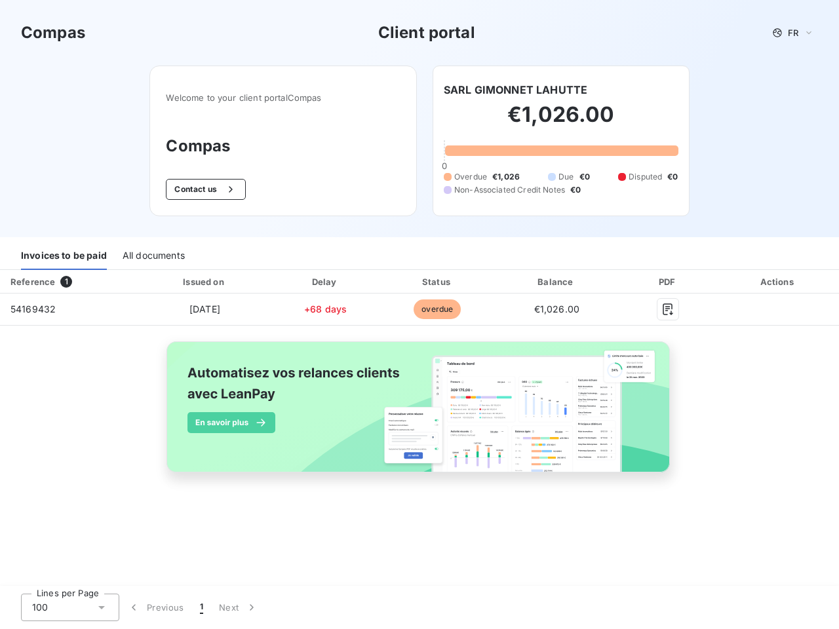 This screenshot has height=629, width=839. Describe the element at coordinates (205, 282) in the screenshot. I see `div: Issued on` at that location.